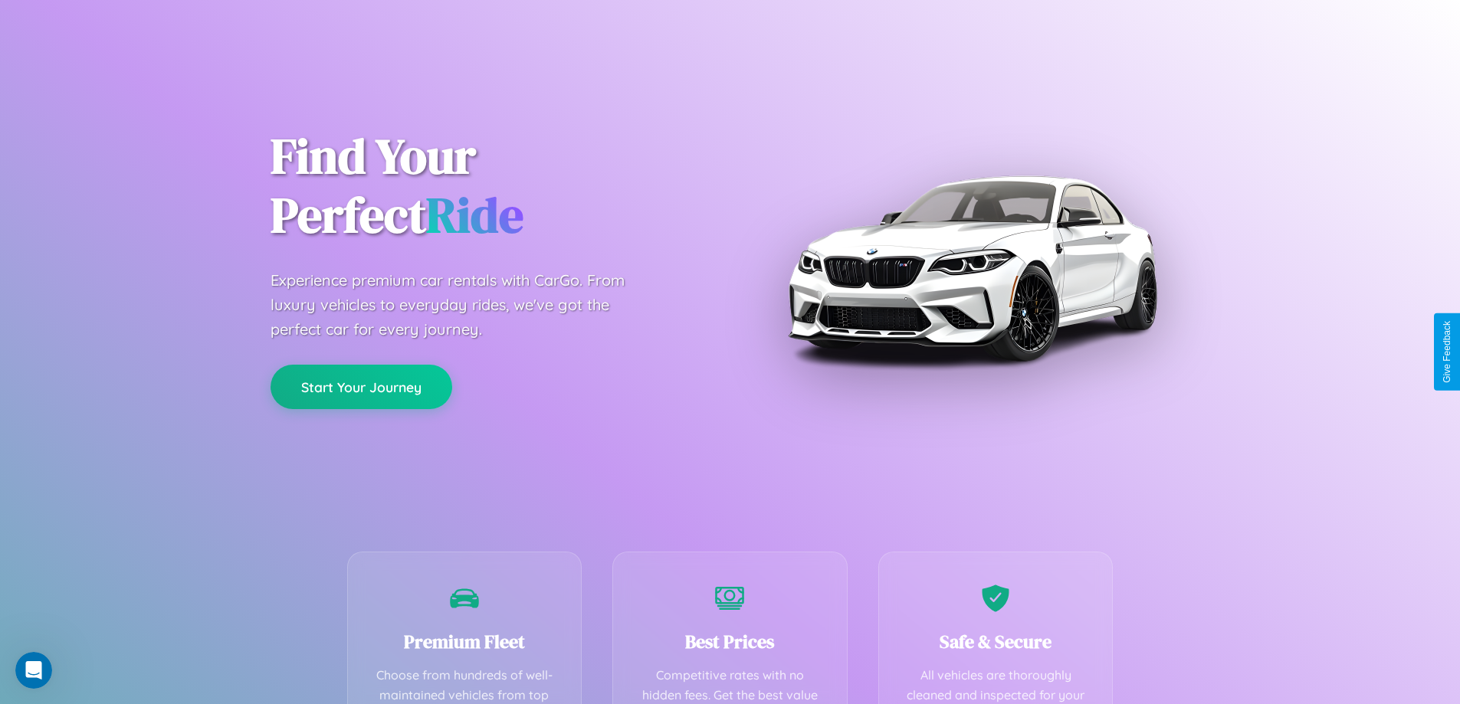 This screenshot has width=1460, height=704. What do you see at coordinates (464, 642) in the screenshot?
I see `h3: Premium Fleet` at bounding box center [464, 642].